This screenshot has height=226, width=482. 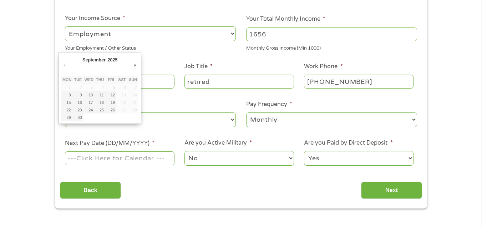 What do you see at coordinates (78, 80) in the screenshot?
I see `abbr: Tuesday` at bounding box center [78, 80].